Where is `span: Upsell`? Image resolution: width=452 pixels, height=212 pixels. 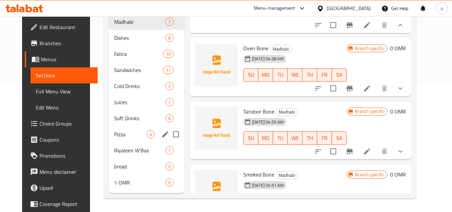
span: Upsell is located at coordinates (66, 188).